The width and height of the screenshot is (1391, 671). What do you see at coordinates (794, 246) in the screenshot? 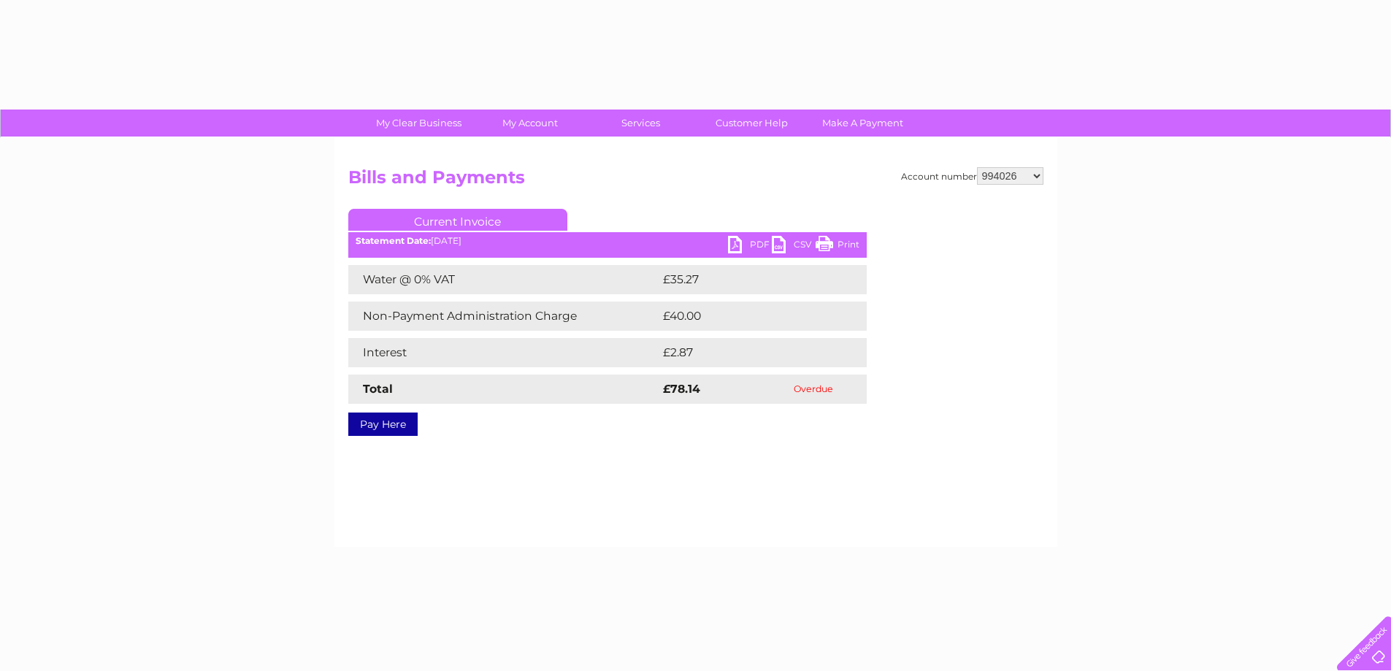
I see `a: CSV` at bounding box center [794, 246].